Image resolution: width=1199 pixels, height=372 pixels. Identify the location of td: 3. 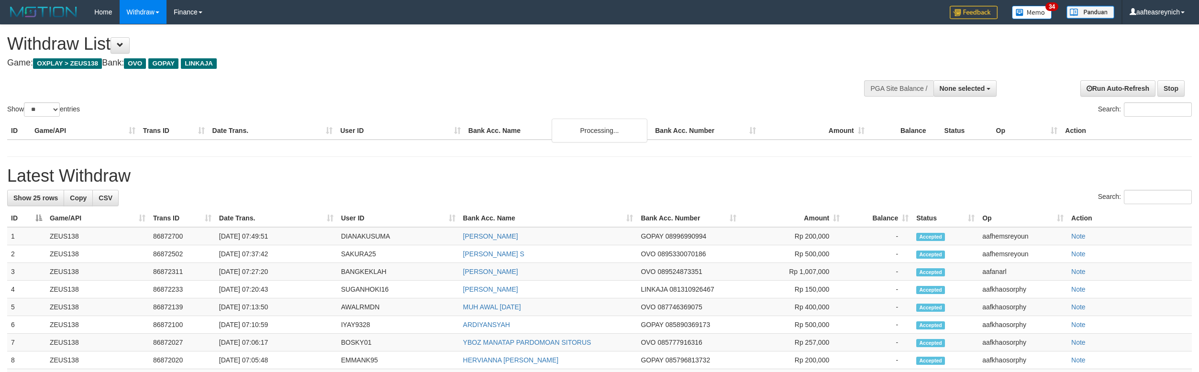
(26, 272).